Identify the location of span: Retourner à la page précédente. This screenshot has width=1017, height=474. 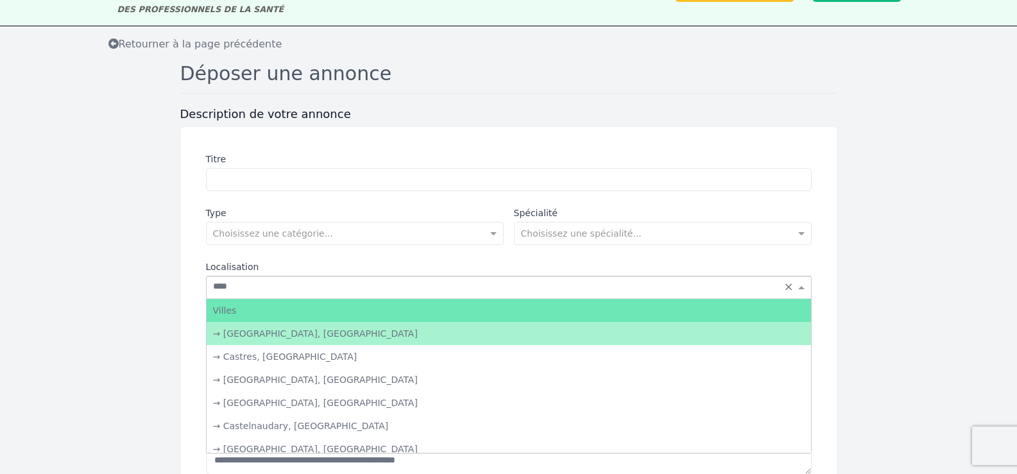
(195, 44).